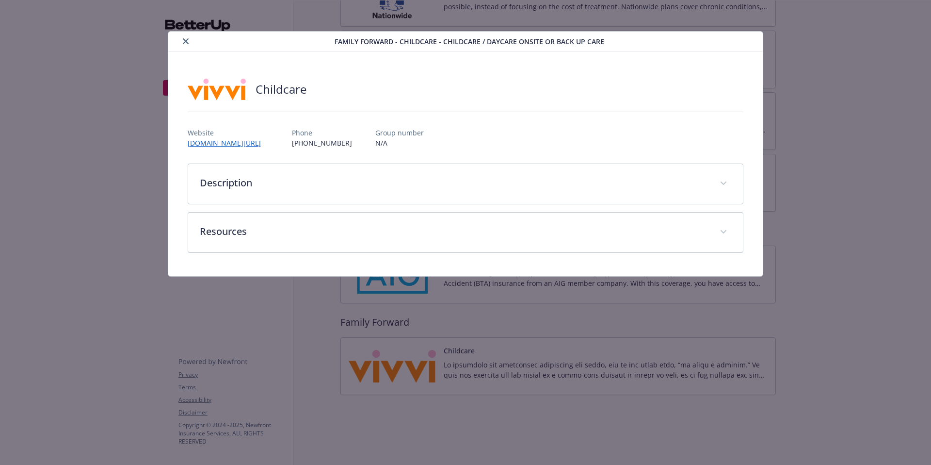 The image size is (931, 465). What do you see at coordinates (466, 232) in the screenshot?
I see `div: Resources` at bounding box center [466, 232].